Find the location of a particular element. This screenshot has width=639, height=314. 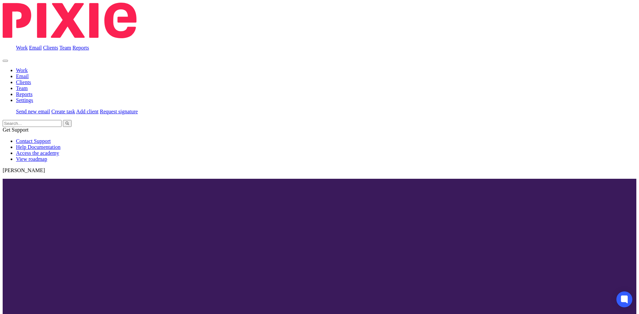

span: Access the academy is located at coordinates (38, 153).